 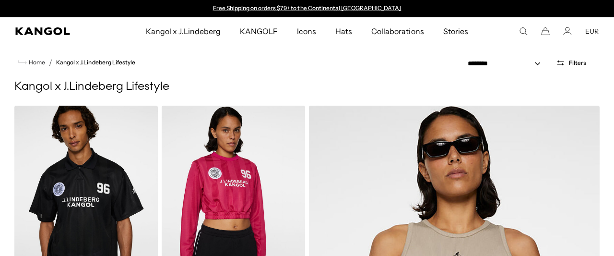 I want to click on a: Kangol x J.Lindeberg Lifestyle, so click(x=96, y=62).